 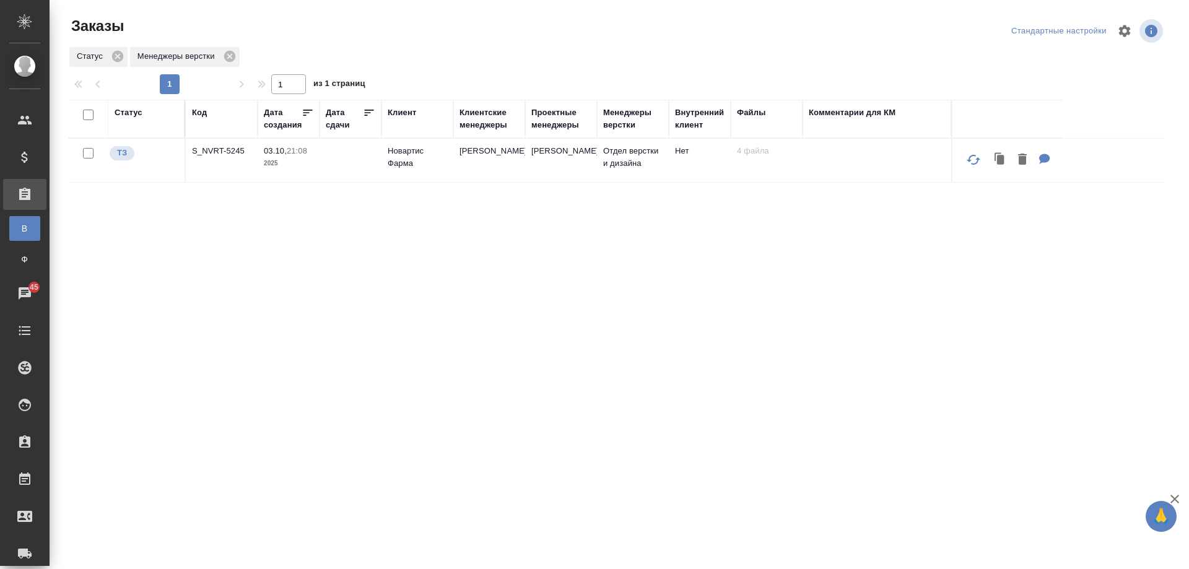 What do you see at coordinates (34, 287) in the screenshot?
I see `span: 45` at bounding box center [34, 287].